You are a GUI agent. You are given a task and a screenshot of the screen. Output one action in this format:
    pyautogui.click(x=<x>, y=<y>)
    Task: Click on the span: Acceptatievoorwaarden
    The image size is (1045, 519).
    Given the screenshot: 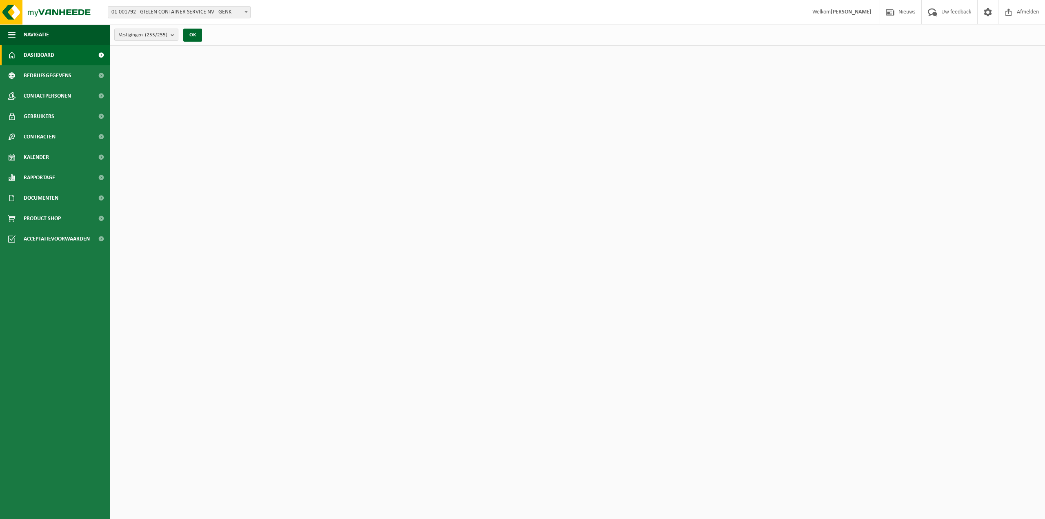 What is the action you would take?
    pyautogui.click(x=57, y=239)
    